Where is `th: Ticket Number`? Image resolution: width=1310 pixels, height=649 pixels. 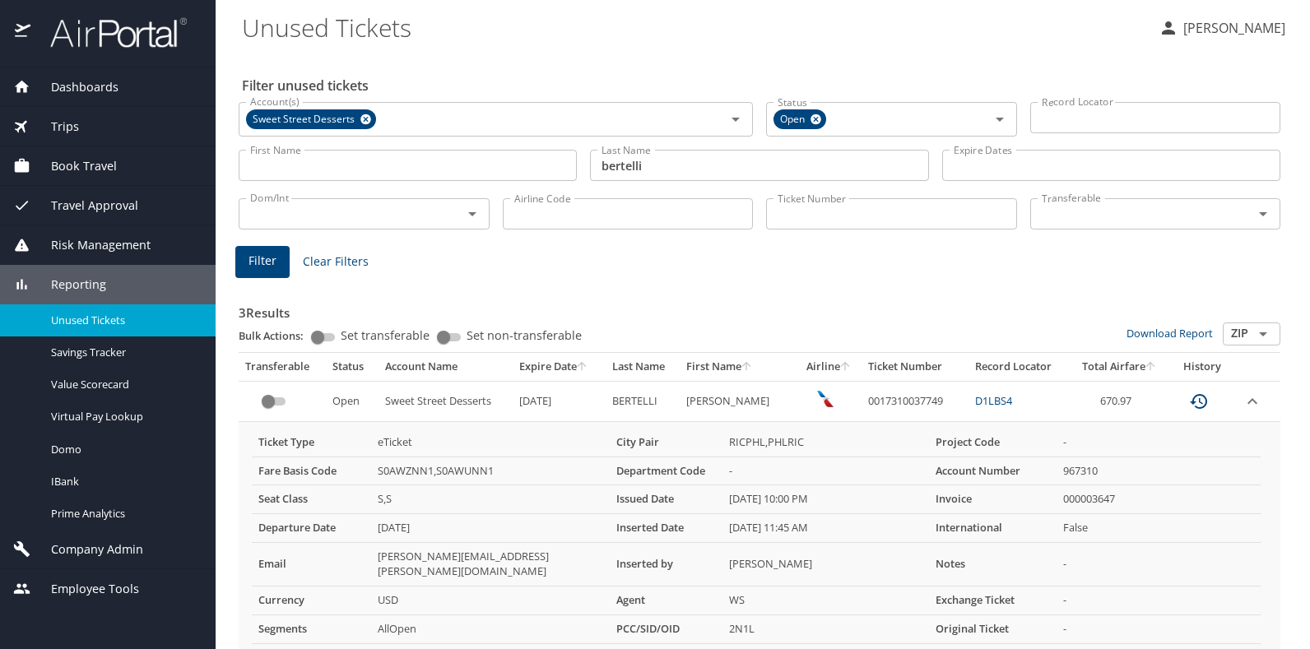
th: Ticket Number is located at coordinates (915, 367).